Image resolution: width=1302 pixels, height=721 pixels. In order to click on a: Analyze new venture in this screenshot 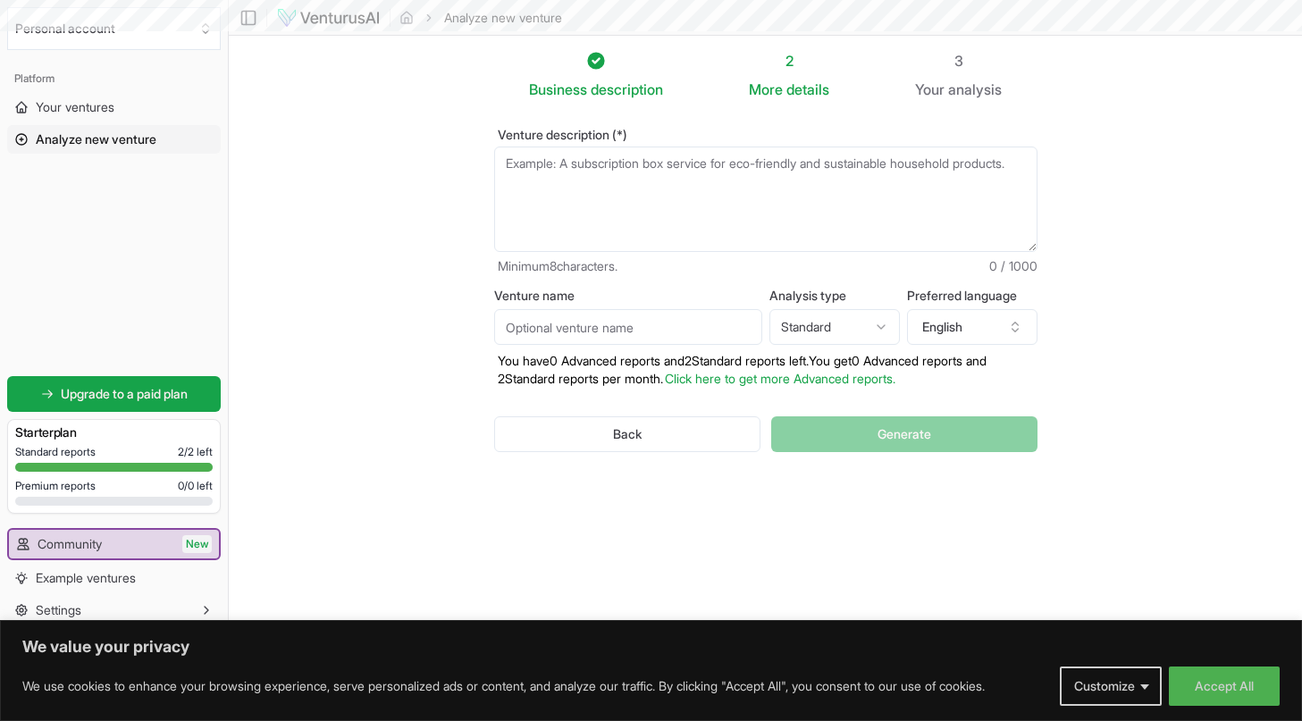, I will do `click(114, 139)`.